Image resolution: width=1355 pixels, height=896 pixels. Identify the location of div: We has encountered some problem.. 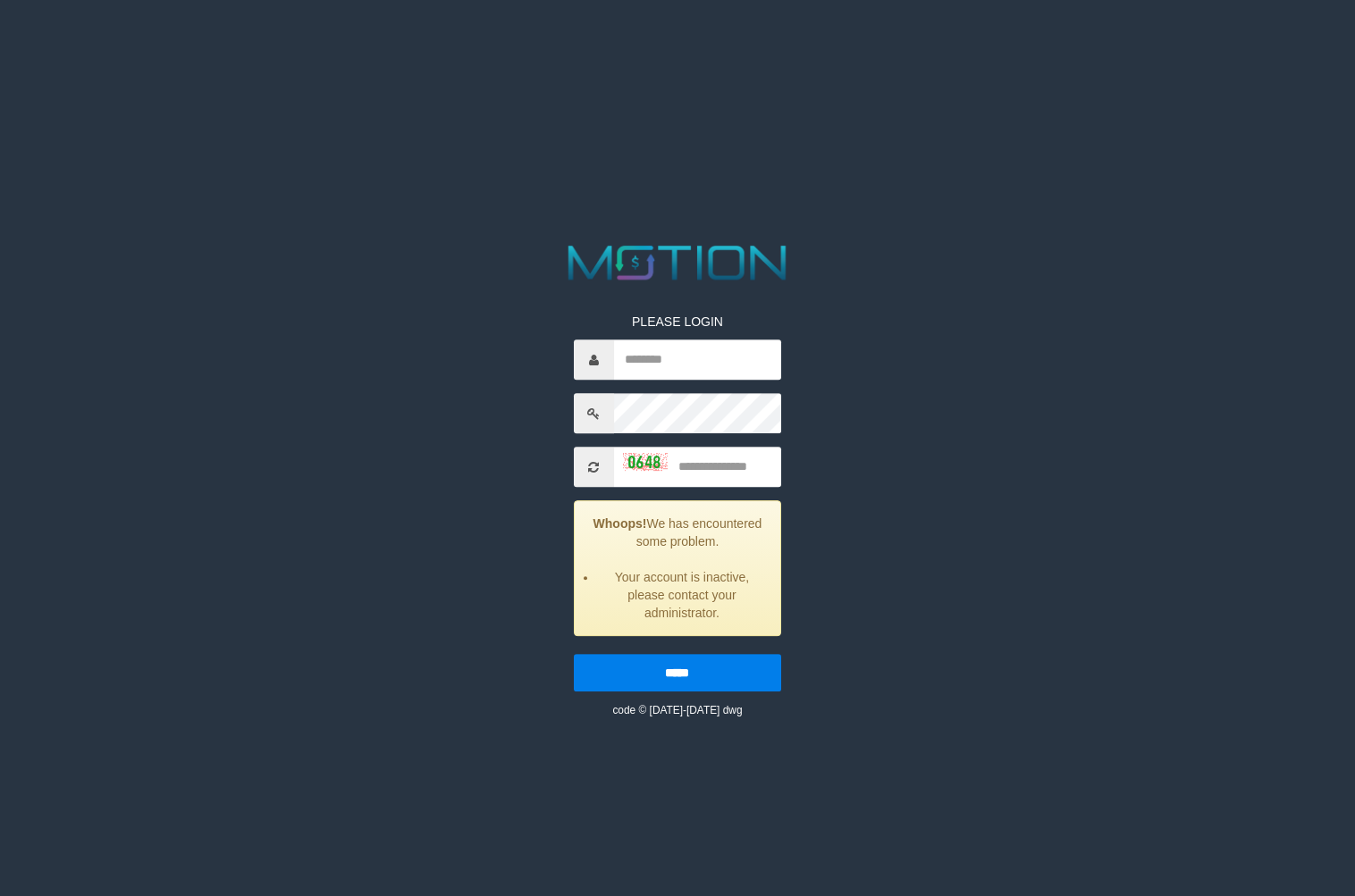
(678, 568).